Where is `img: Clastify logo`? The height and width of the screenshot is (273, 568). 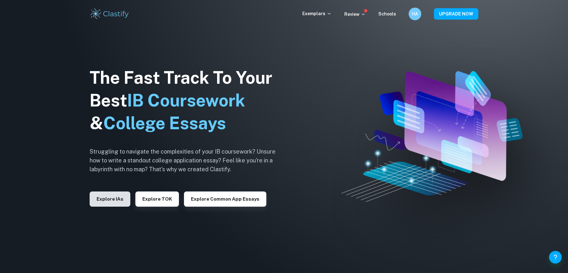 img: Clastify logo is located at coordinates (110, 14).